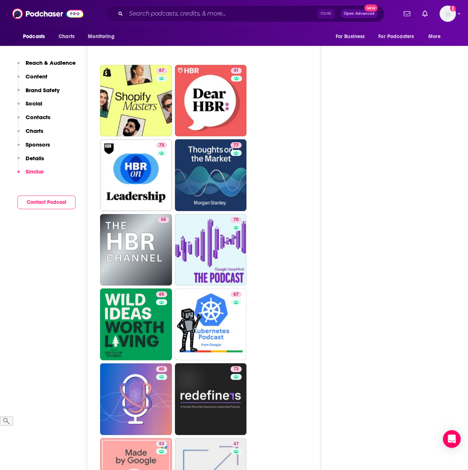  Describe the element at coordinates (451, 439) in the screenshot. I see `div: Open Intercom Messenger` at that location.